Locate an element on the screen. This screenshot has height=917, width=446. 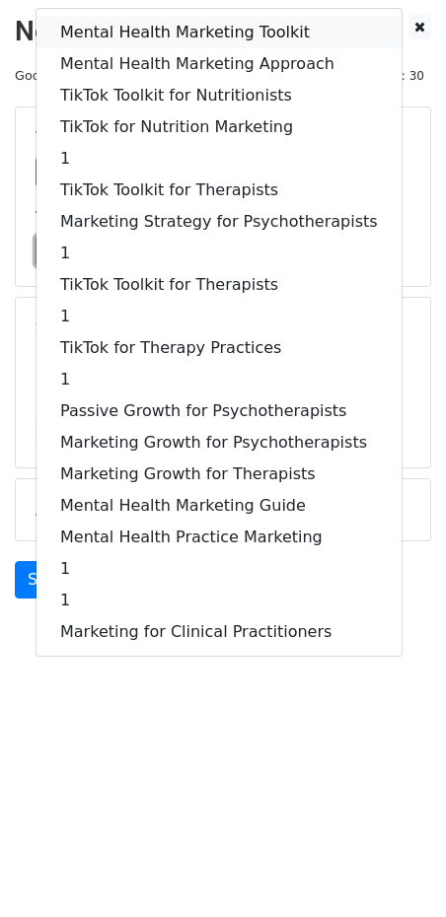
a: TikTok for Therapy Practices is located at coordinates (219, 348).